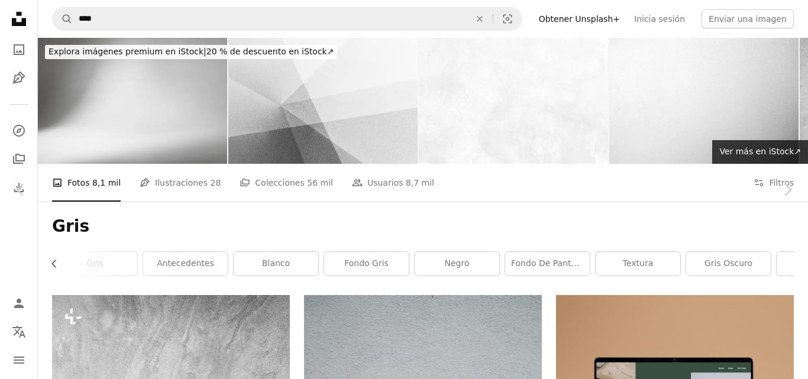  What do you see at coordinates (479, 19) in the screenshot?
I see `button: Borrar` at bounding box center [479, 19].